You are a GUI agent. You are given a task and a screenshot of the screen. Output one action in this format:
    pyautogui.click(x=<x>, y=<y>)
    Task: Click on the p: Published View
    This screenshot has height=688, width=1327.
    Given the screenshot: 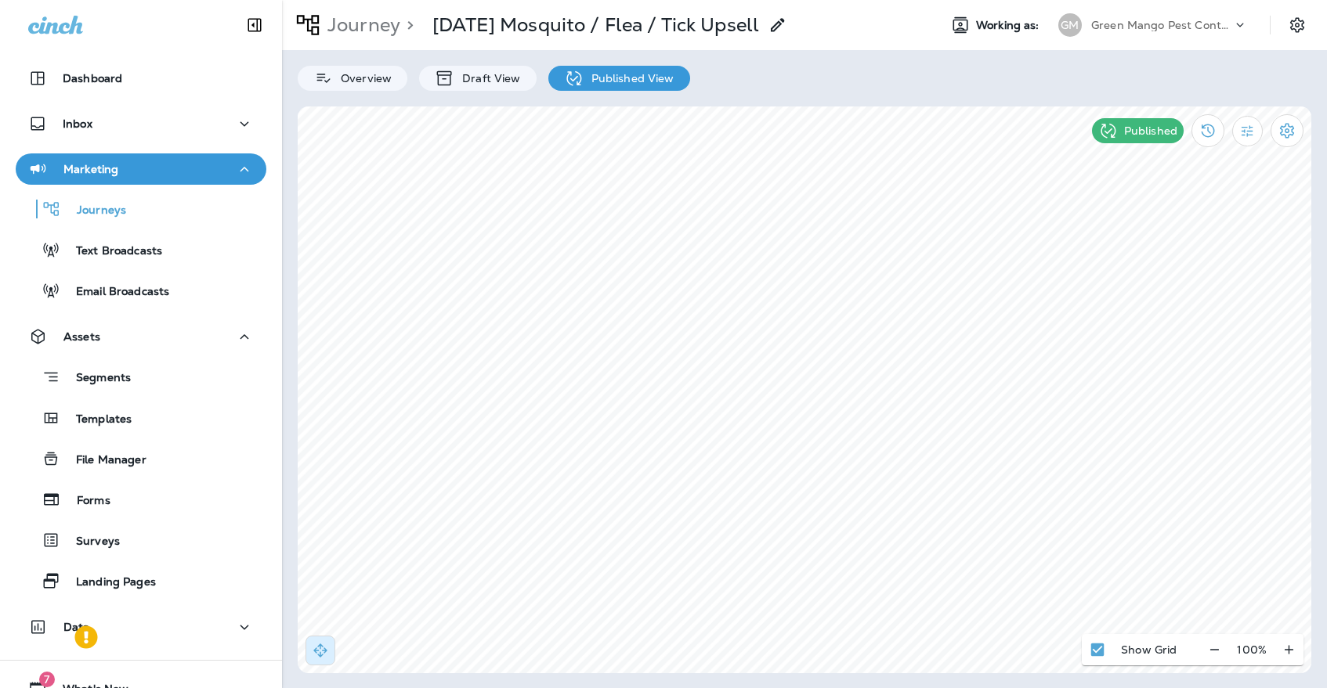 What is the action you would take?
    pyautogui.click(x=629, y=78)
    